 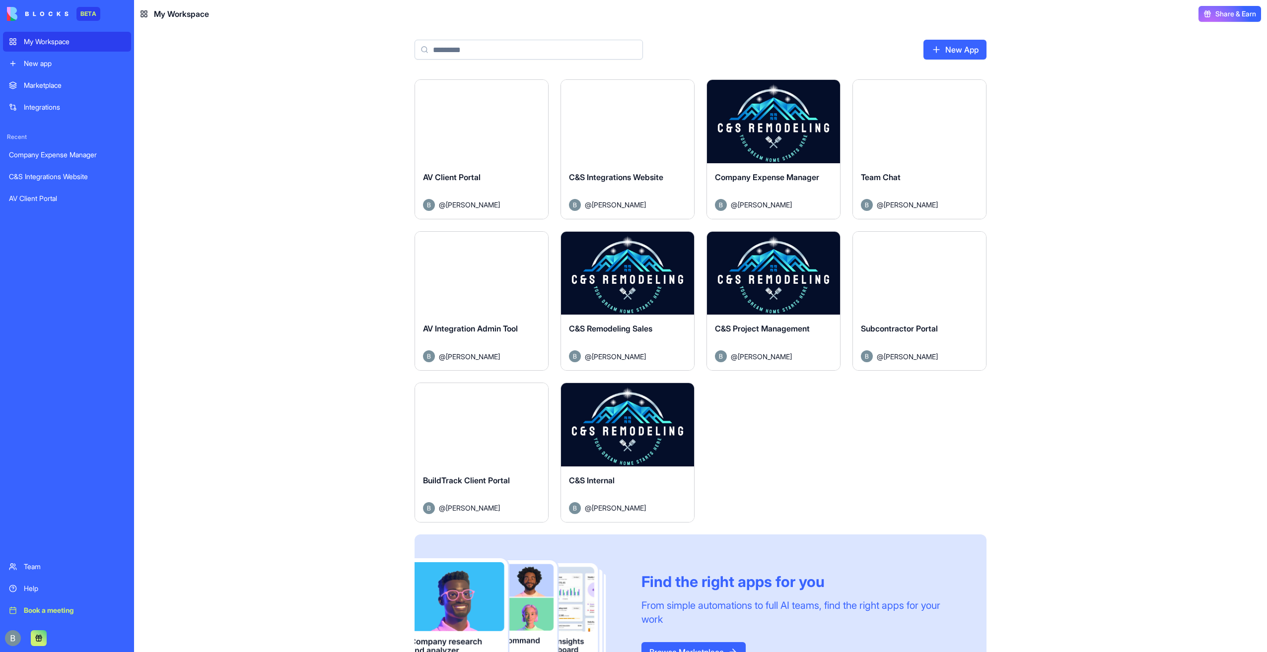 I want to click on a: Integrations, so click(x=67, y=107).